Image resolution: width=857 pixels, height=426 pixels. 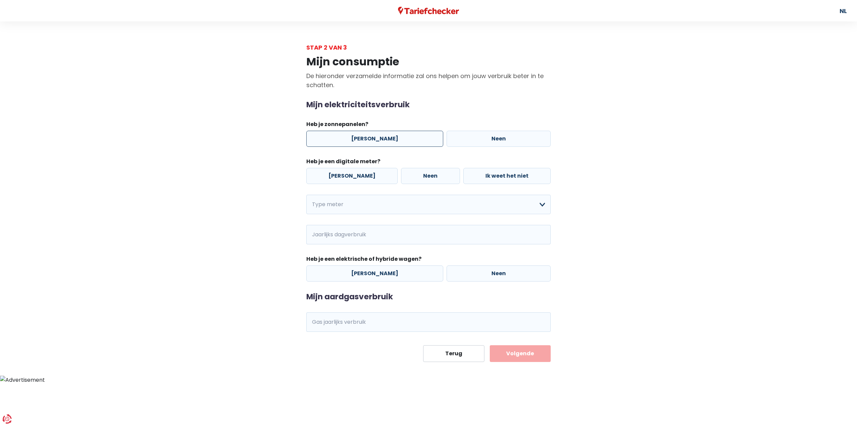 I want to click on h2: Mijn elektriciteitsverbruik, so click(x=429, y=105).